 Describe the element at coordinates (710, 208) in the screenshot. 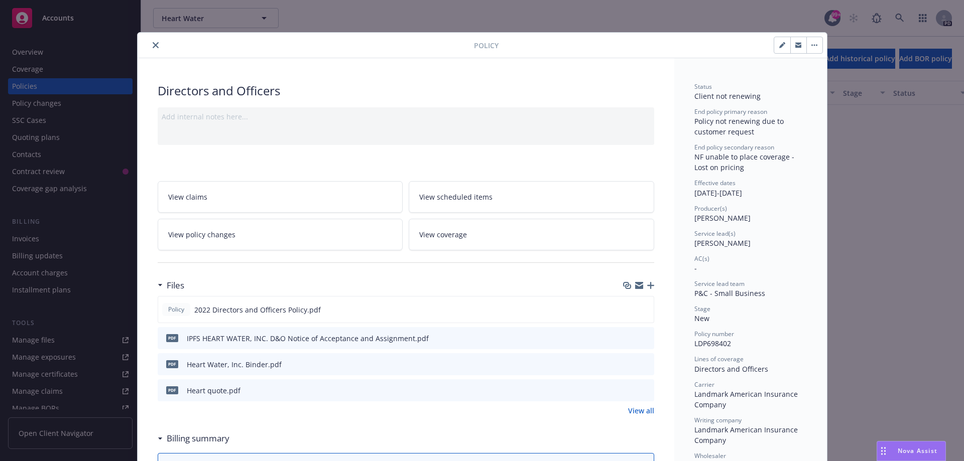

I see `span: Producer(s)` at that location.